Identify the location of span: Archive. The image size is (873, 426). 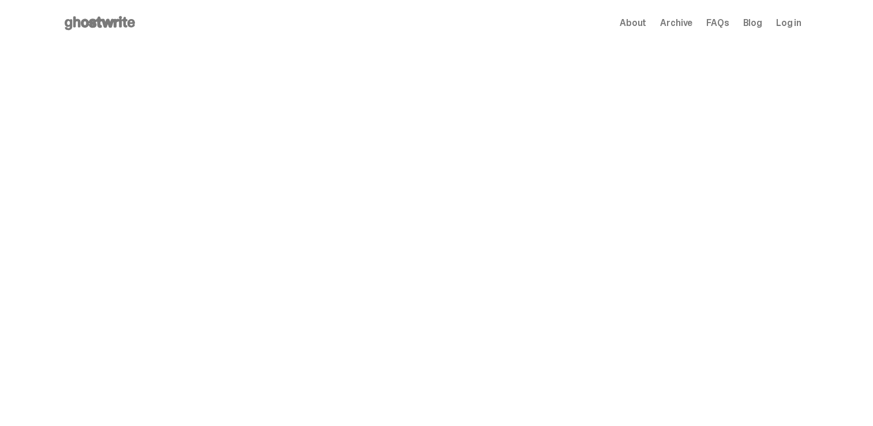
(676, 23).